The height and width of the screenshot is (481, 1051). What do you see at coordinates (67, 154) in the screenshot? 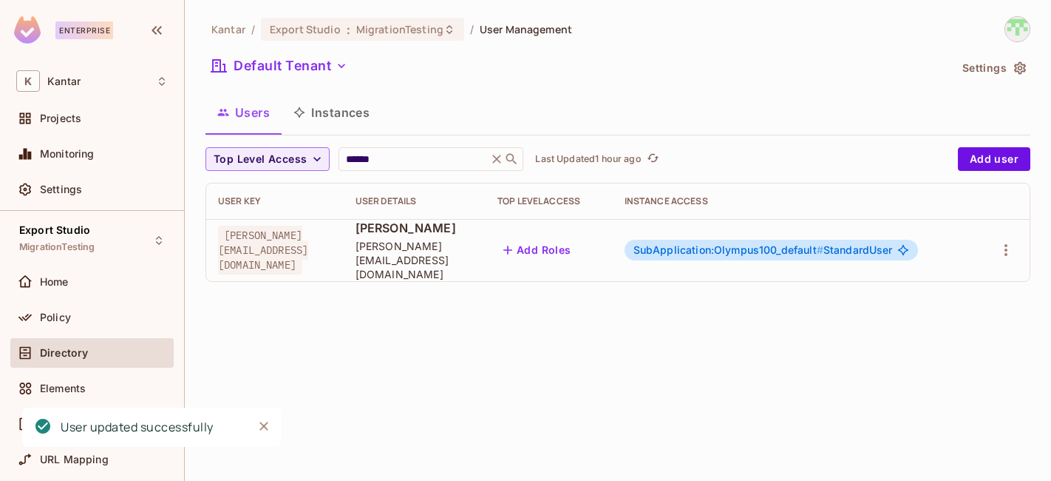
I see `span: Monitoring` at bounding box center [67, 154].